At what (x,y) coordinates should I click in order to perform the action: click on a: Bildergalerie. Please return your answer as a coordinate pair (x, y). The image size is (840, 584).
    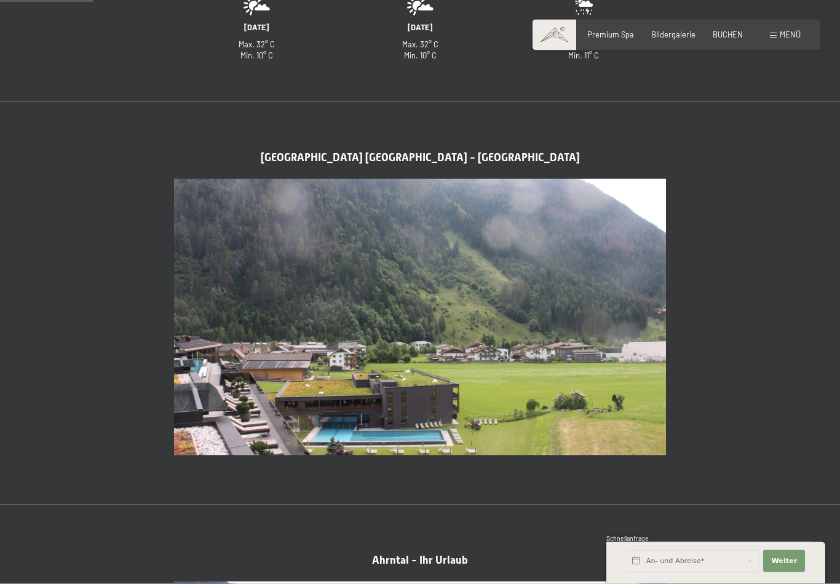
    Looking at the image, I should click on (674, 34).